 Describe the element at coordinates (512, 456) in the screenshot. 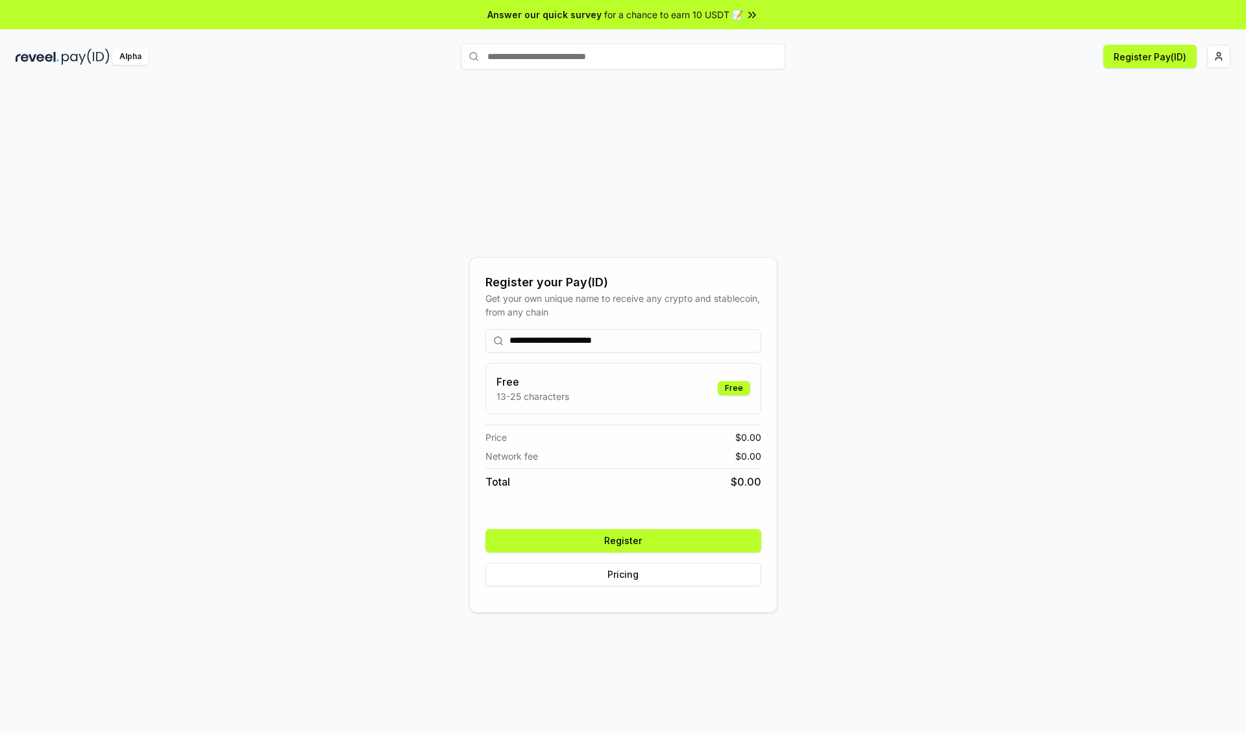

I see `span: Network fee` at that location.